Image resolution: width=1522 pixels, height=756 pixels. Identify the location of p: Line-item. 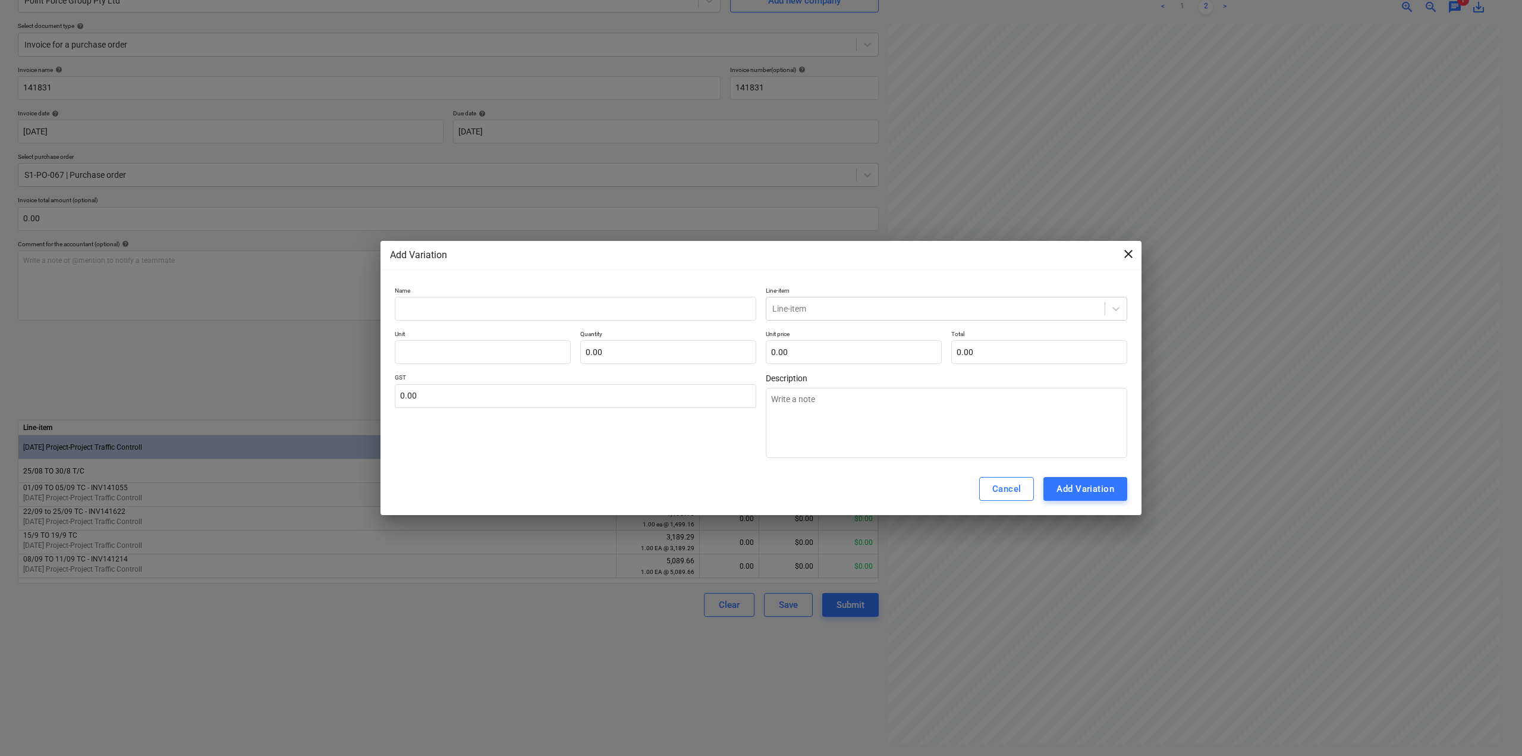
(946, 291).